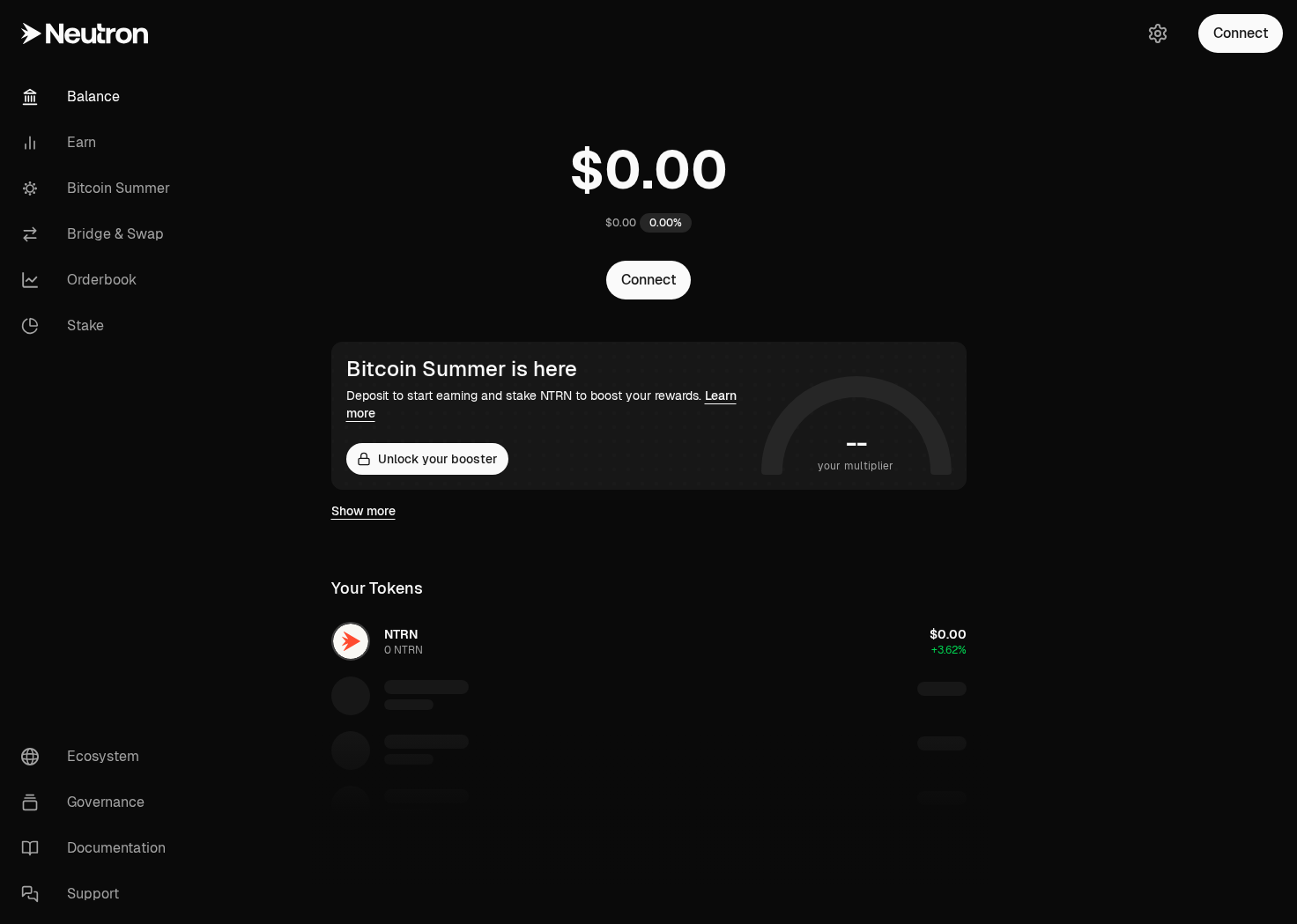 This screenshot has width=1297, height=924. What do you see at coordinates (99, 97) in the screenshot?
I see `a: Balance` at bounding box center [99, 97].